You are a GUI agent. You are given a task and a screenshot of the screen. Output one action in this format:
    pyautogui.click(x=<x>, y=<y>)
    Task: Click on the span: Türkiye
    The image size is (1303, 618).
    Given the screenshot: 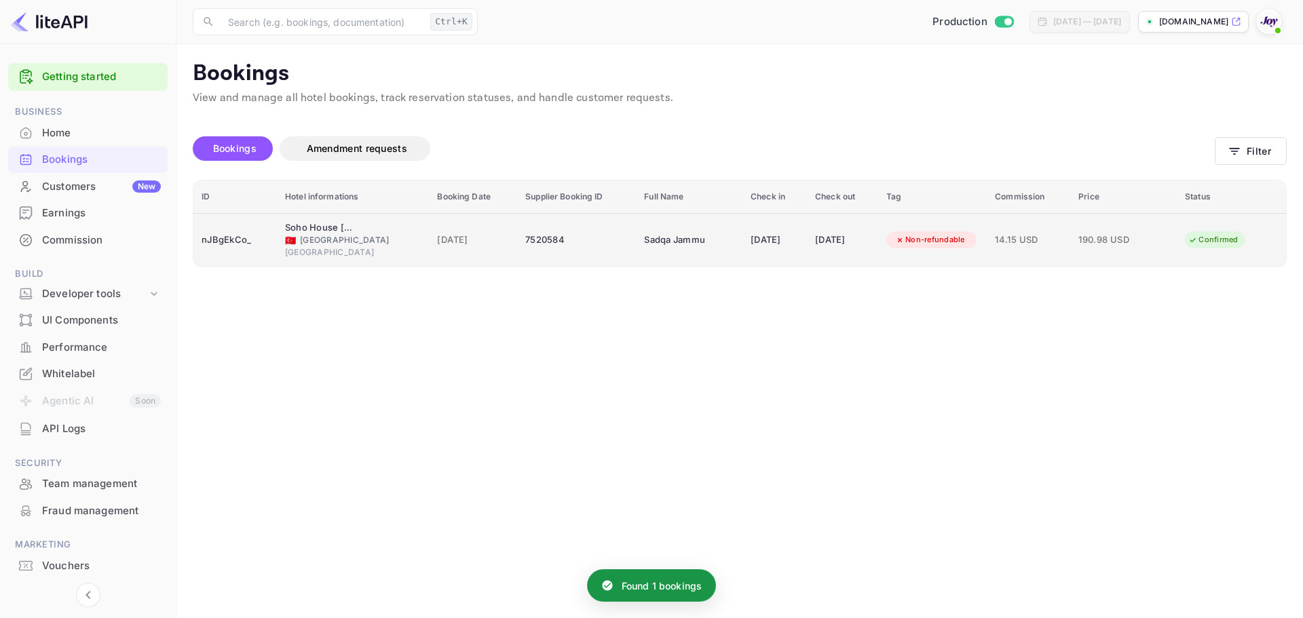 What is the action you would take?
    pyautogui.click(x=290, y=240)
    